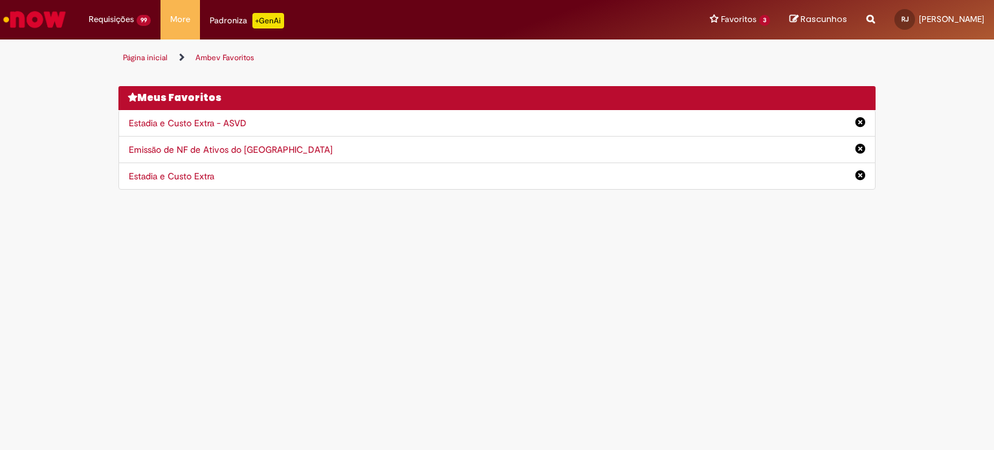 This screenshot has height=450, width=994. I want to click on div: Padroniza, so click(247, 21).